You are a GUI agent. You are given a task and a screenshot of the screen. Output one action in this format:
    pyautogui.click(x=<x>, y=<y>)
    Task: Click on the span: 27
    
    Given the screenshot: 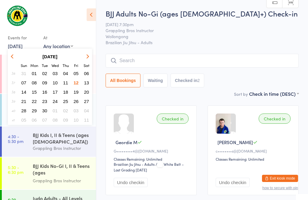 What is the action you would take?
    pyautogui.click(x=86, y=101)
    